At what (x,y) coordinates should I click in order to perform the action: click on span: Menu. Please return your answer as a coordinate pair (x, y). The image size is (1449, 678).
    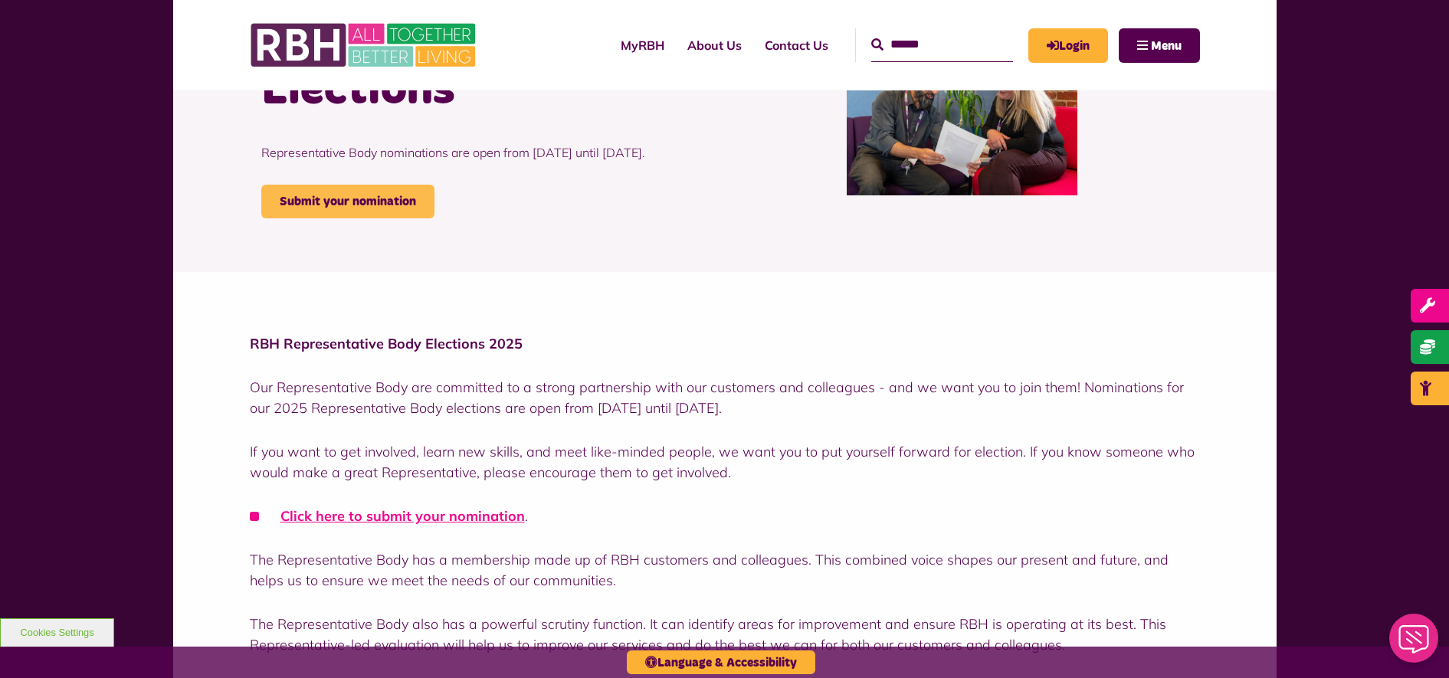
    Looking at the image, I should click on (1166, 46).